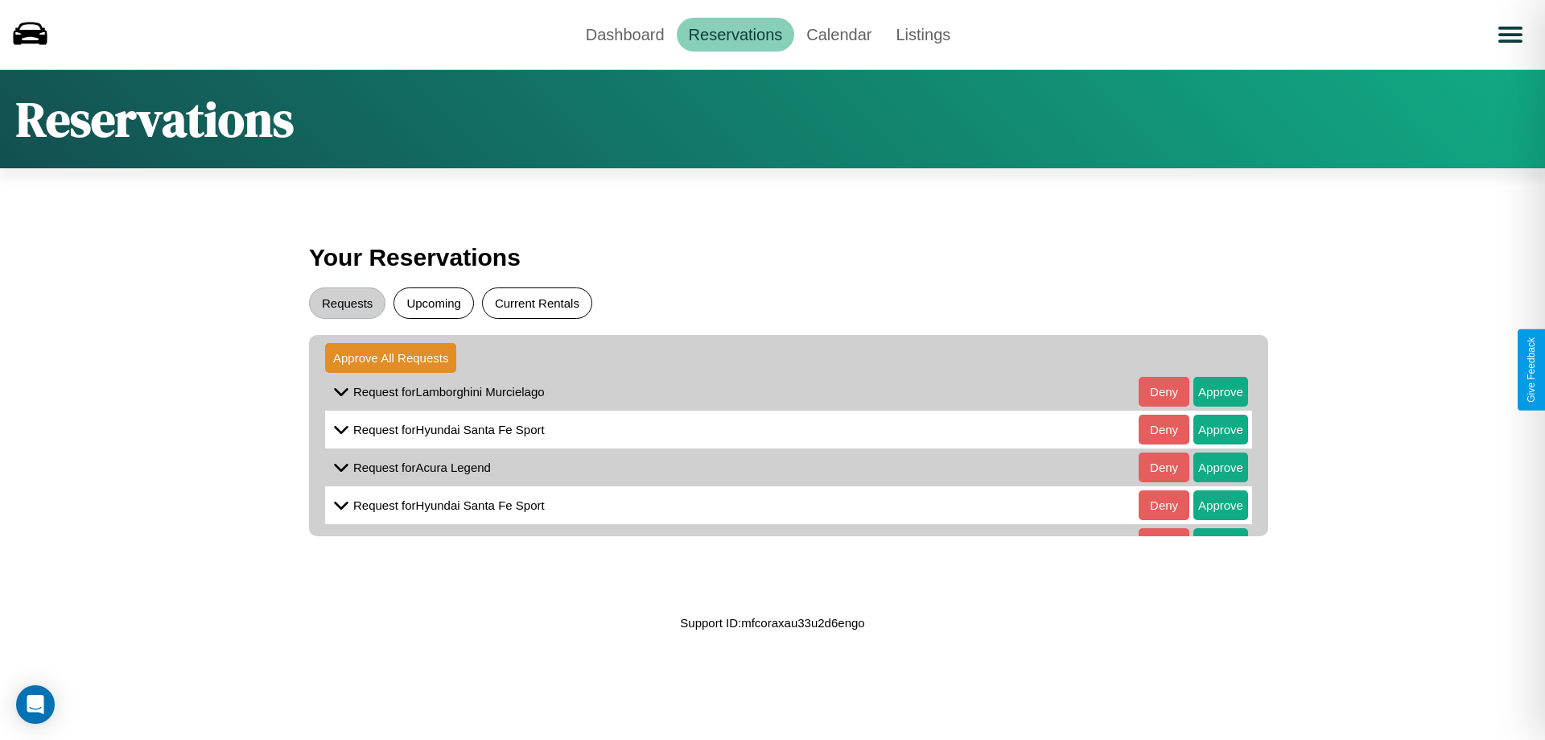  I want to click on p: Request for Lamborghini Murcielago, so click(449, 391).